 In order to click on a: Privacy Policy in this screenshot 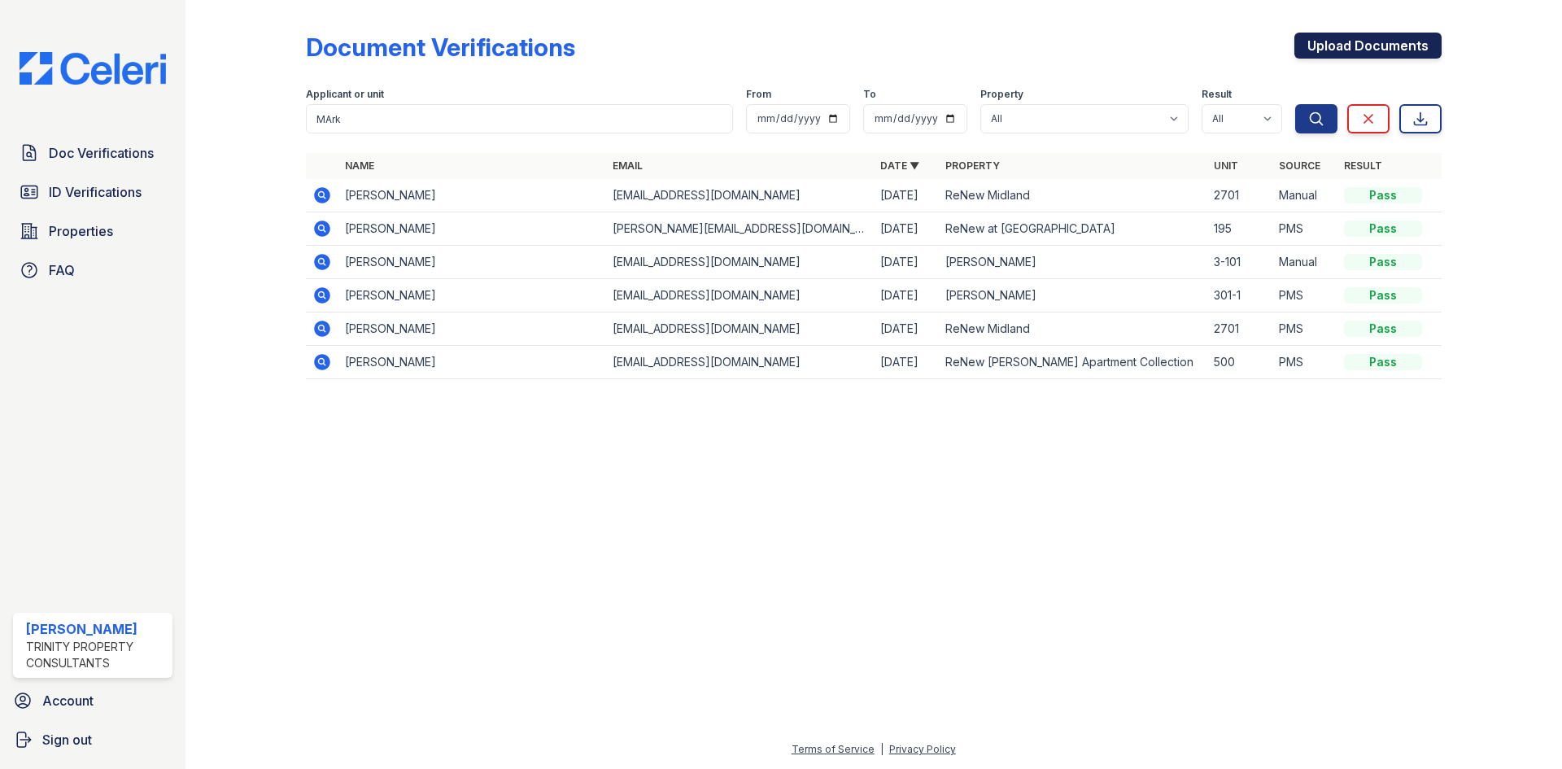, I will do `click(923, 748)`.